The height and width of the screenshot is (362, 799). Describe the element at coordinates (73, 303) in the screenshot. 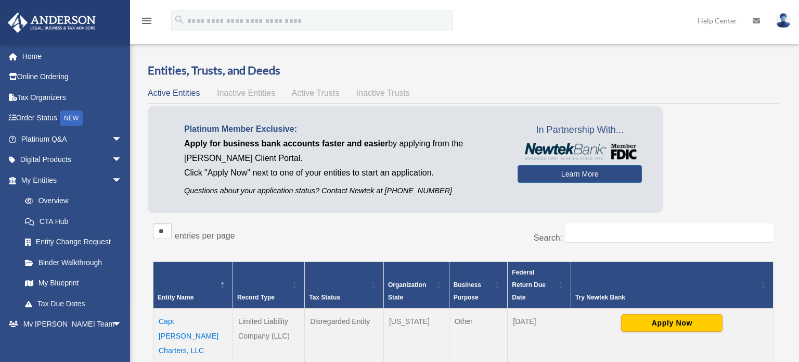

I see `a: Tax Due Dates` at that location.